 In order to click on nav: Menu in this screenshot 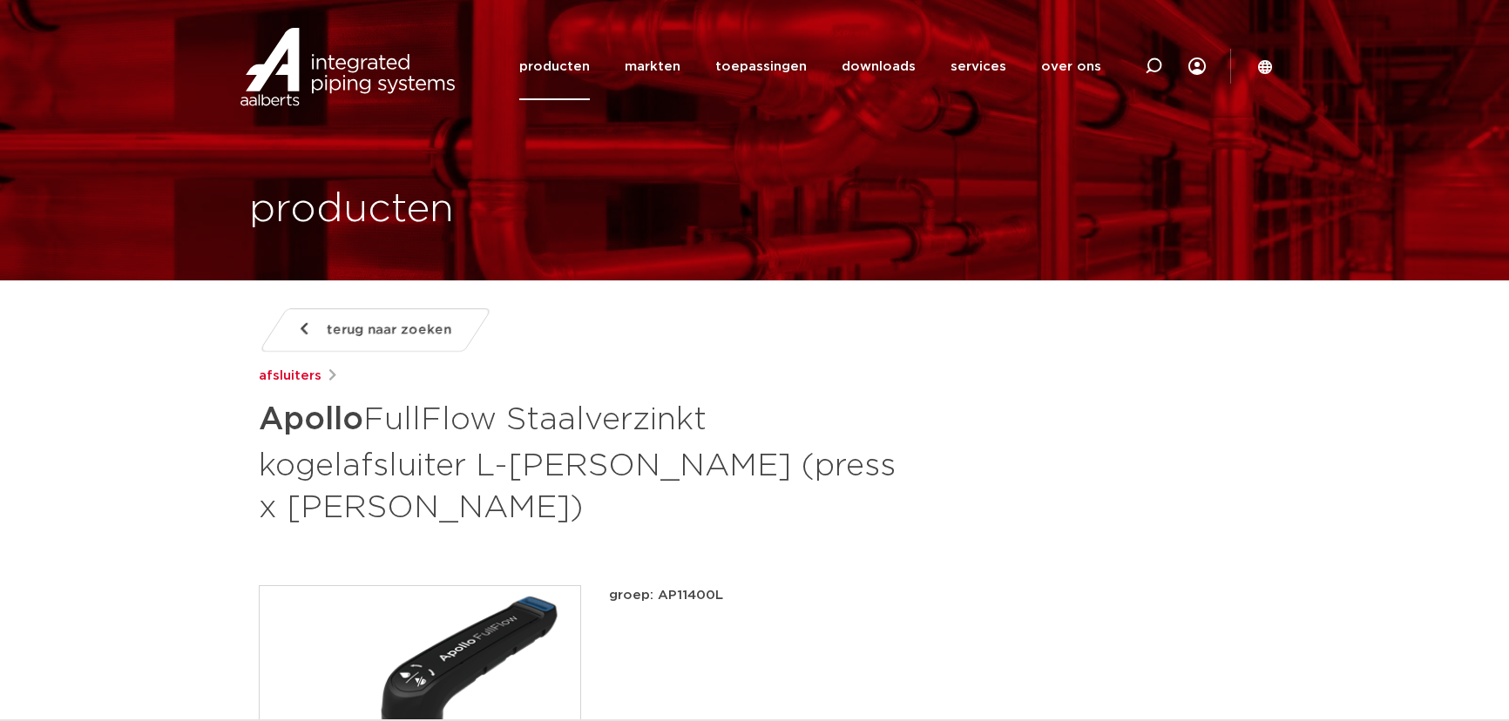, I will do `click(810, 66)`.